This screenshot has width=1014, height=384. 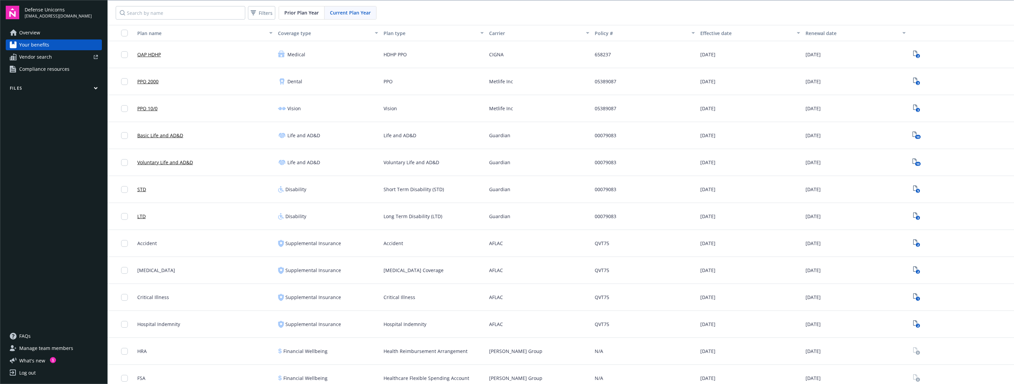 What do you see at coordinates (46, 348) in the screenshot?
I see `span: Manage team members` at bounding box center [46, 348].